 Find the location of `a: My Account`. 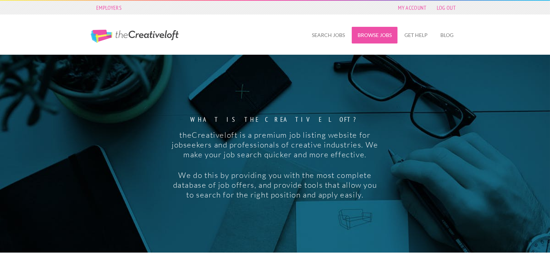

a: My Account is located at coordinates (412, 8).